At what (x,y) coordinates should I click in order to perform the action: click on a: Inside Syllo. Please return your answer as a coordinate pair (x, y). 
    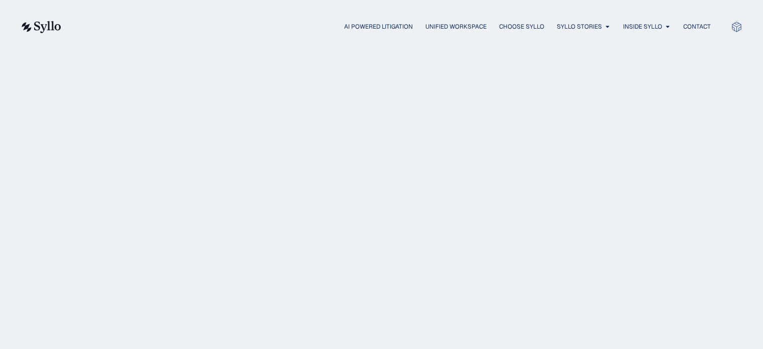
    Looking at the image, I should click on (643, 27).